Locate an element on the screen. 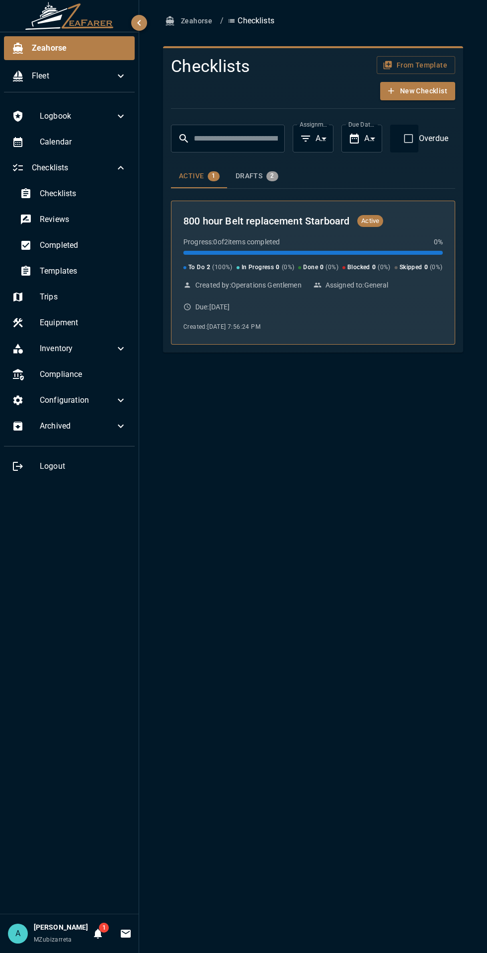  span: Inventory is located at coordinates (77, 349).